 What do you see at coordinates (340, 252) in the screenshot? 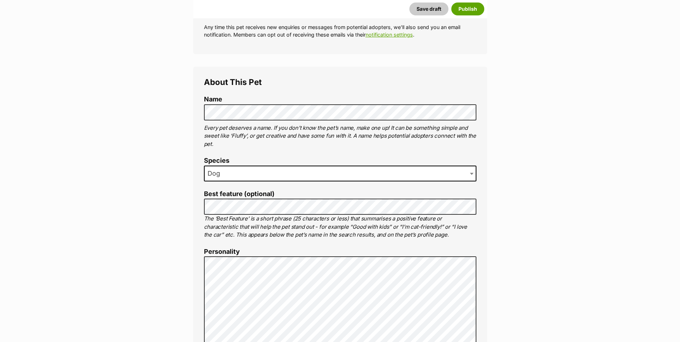
I see `label: Personality` at bounding box center [340, 252].